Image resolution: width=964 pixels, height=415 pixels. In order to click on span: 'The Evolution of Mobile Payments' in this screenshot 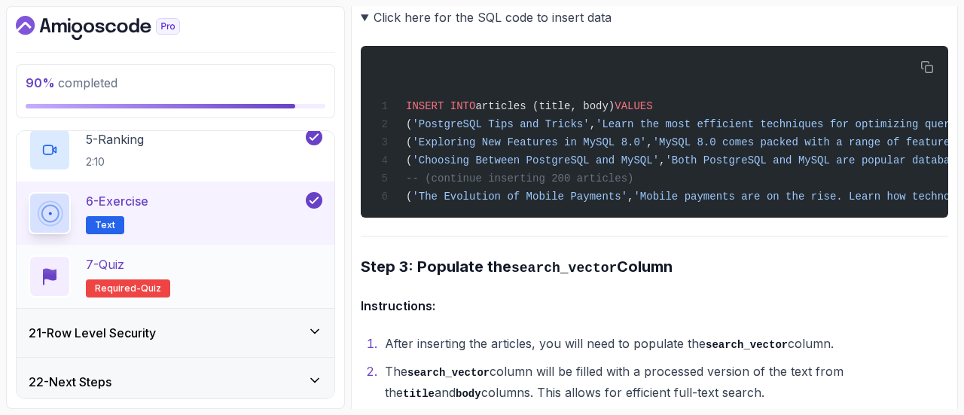, I will do `click(520, 197)`.